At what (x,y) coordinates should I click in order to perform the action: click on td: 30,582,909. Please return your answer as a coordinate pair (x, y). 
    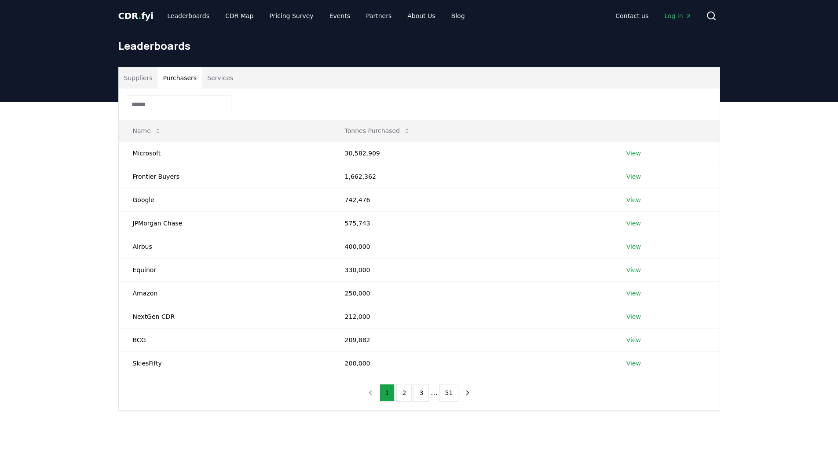
    Looking at the image, I should click on (472, 153).